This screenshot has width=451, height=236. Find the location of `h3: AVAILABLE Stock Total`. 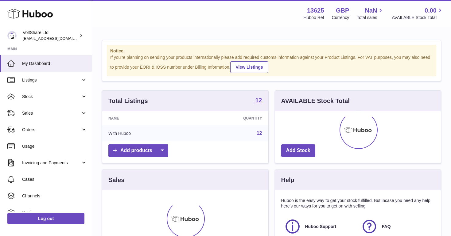

h3: AVAILABLE Stock Total is located at coordinates (315, 101).